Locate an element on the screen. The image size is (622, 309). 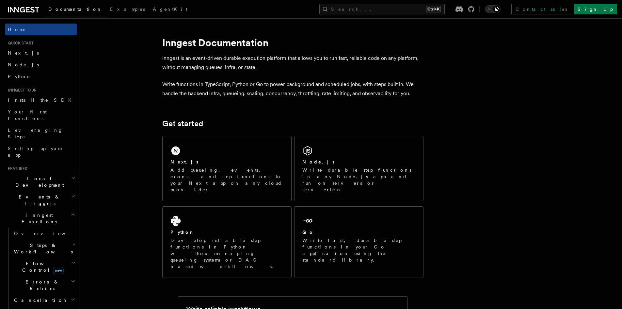
a: Home is located at coordinates (41, 29).